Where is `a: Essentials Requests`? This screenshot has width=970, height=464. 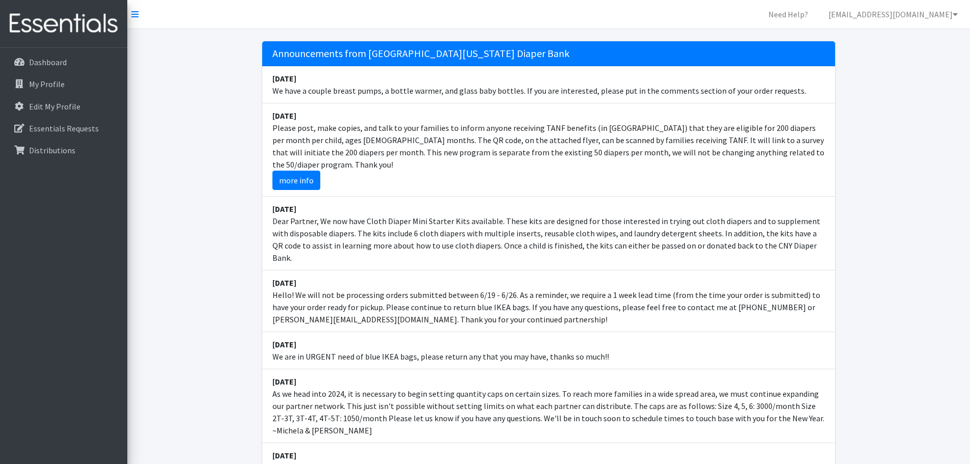
a: Essentials Requests is located at coordinates (64, 128).